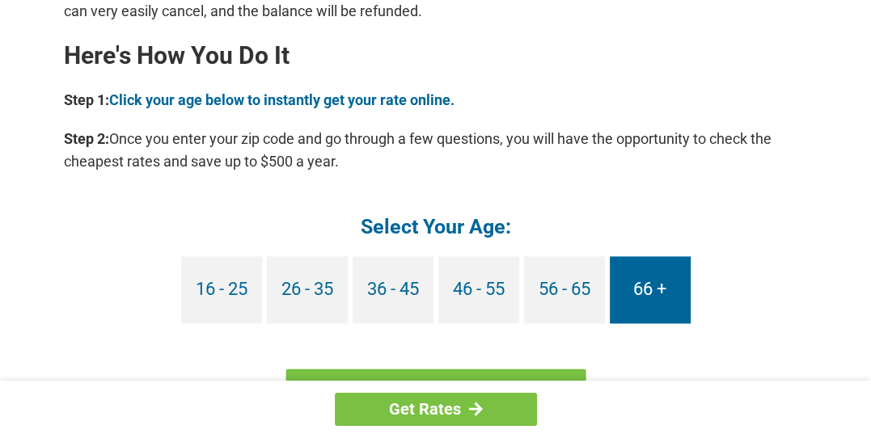 This screenshot has width=871, height=438. I want to click on a: 66 +, so click(650, 289).